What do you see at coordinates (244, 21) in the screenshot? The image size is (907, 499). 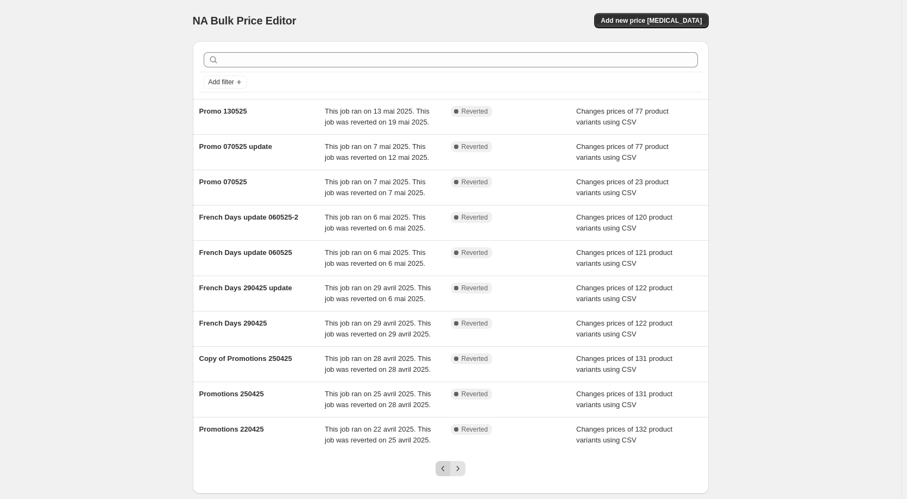 I see `span: NA Bulk Price Editor` at bounding box center [244, 21].